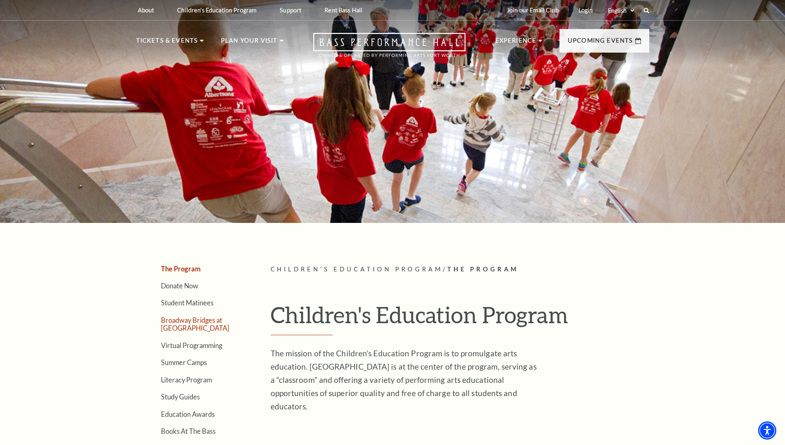 This screenshot has height=445, width=785. Describe the element at coordinates (291, 10) in the screenshot. I see `p: Support` at that location.